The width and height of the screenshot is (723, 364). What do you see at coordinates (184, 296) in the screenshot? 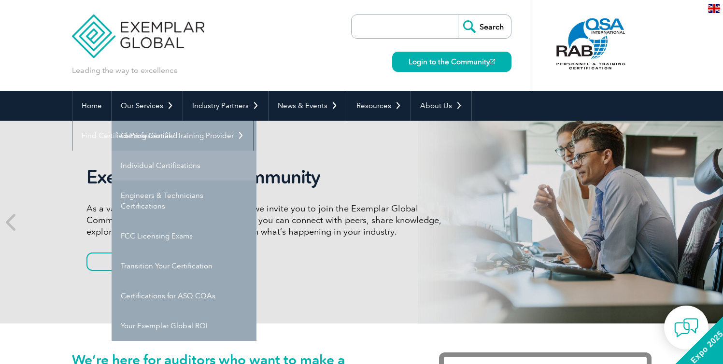
I see `a: Certifications for ASQ CQAs` at bounding box center [184, 296].